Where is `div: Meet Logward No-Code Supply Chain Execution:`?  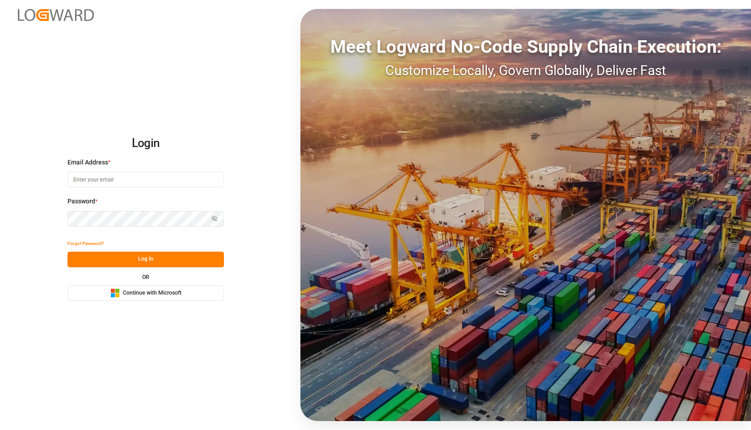 div: Meet Logward No-Code Supply Chain Execution: is located at coordinates (526, 47).